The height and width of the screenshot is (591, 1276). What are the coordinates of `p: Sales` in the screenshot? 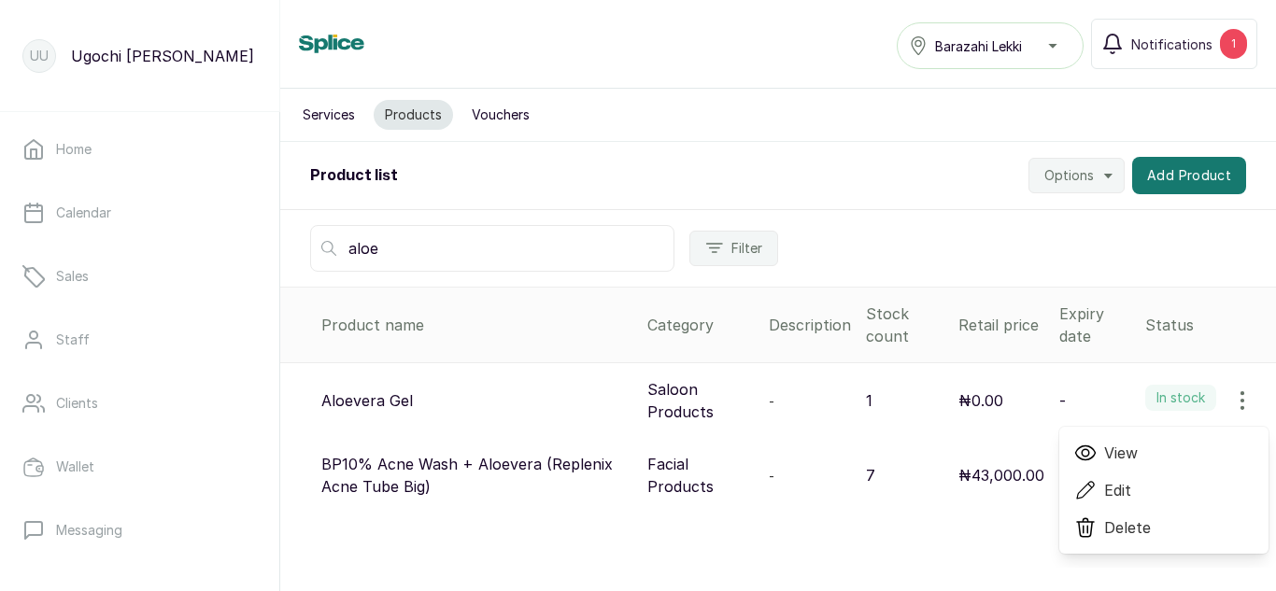 It's located at (72, 276).